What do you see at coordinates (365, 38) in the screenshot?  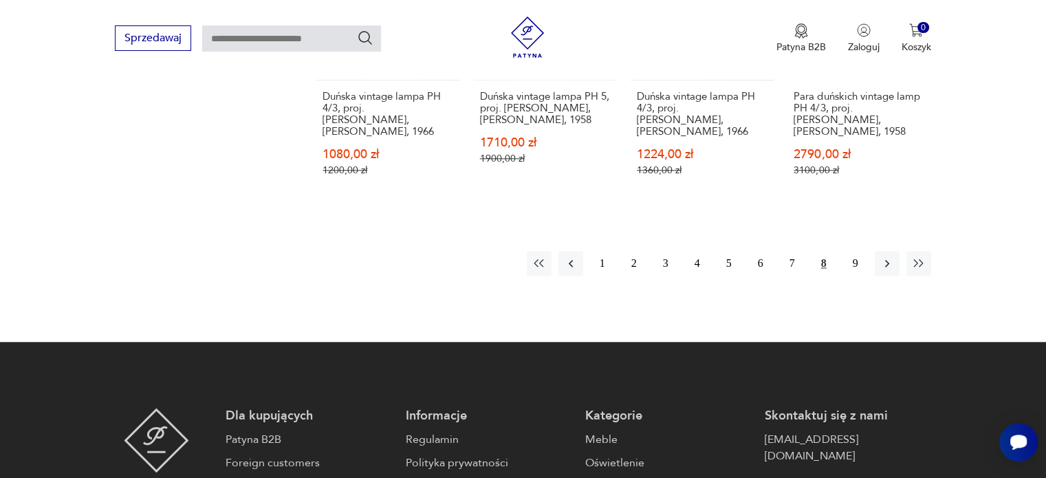 I see `button: Szukaj` at bounding box center [365, 38].